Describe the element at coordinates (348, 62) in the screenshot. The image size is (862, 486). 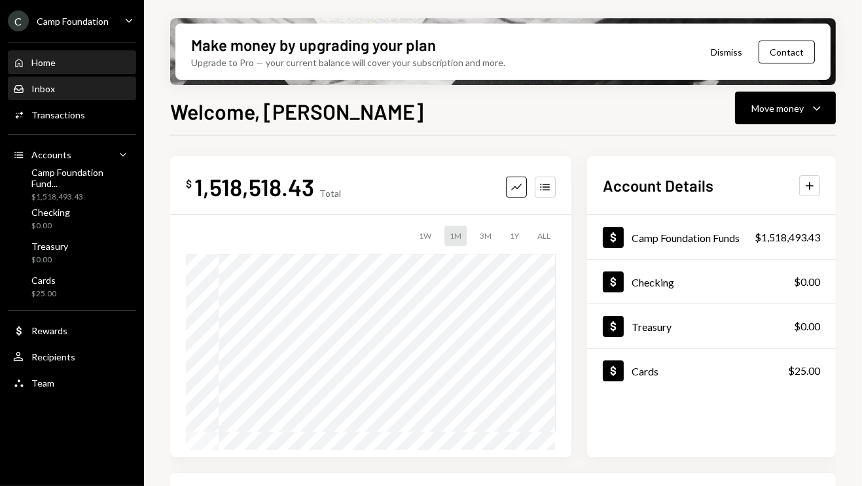
I see `div: Upgrade to Pro — your current balance will cover your subscription and more.` at that location.